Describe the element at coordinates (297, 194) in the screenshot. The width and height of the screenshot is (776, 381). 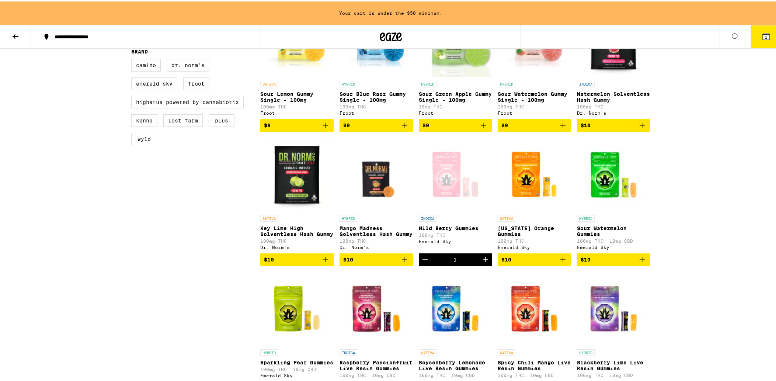
I see `a: Open page for Key Lime High Solventless Hash Gummy from Dr. Norm's` at that location.